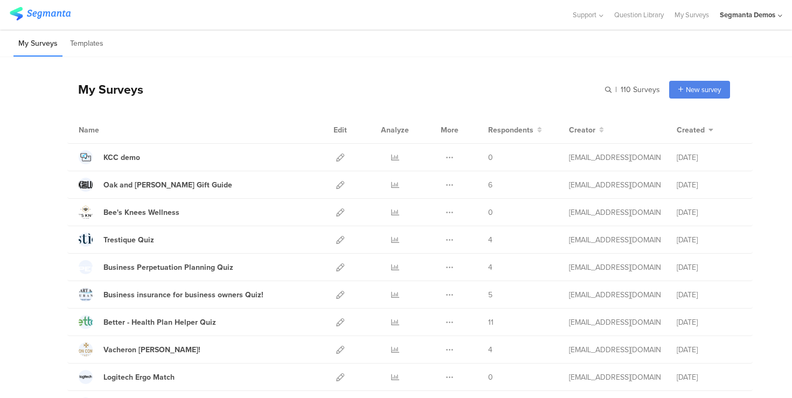 This screenshot has width=792, height=398. Describe the element at coordinates (490, 185) in the screenshot. I see `span: 6` at that location.